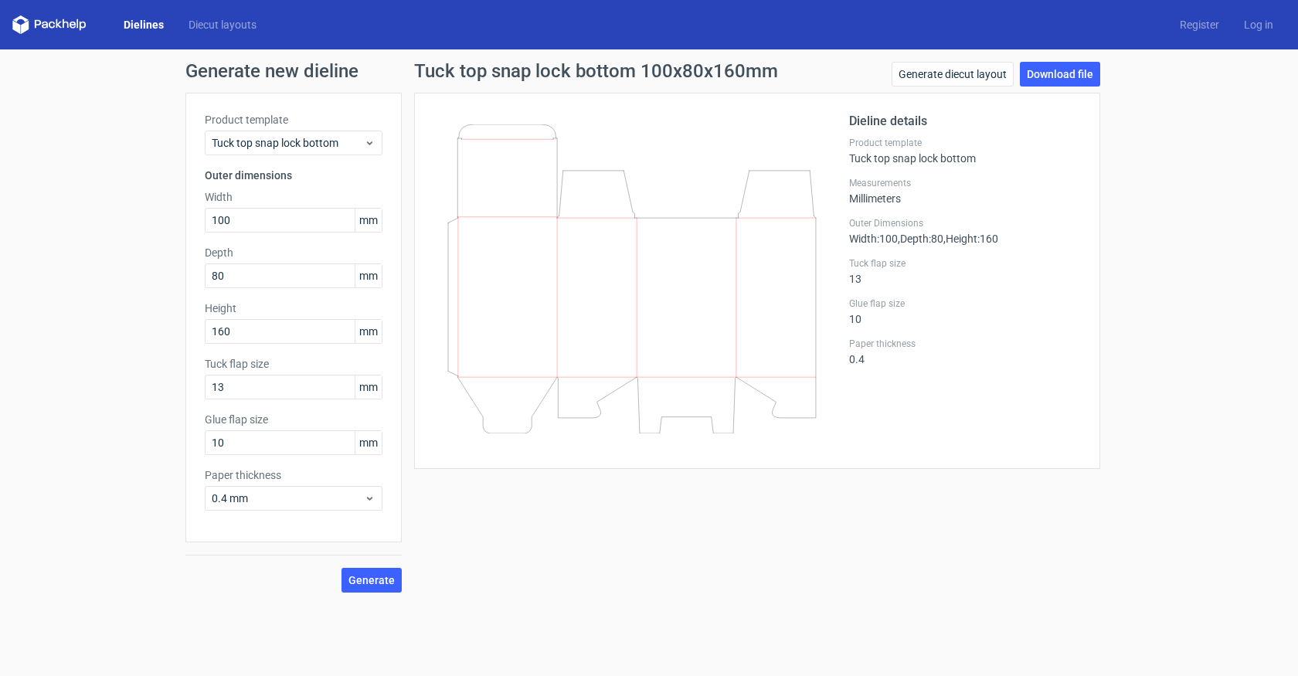  What do you see at coordinates (287, 143) in the screenshot?
I see `span: Tuck top snap lock bottom` at bounding box center [287, 143].